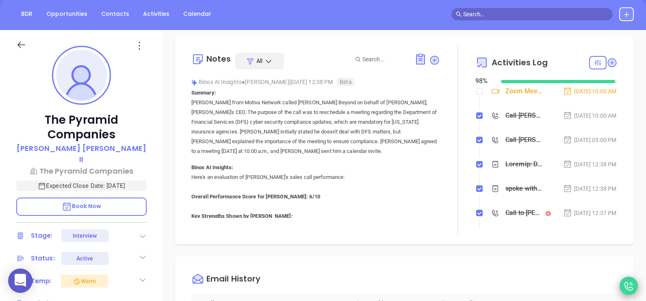  I want to click on div: Email History, so click(233, 280).